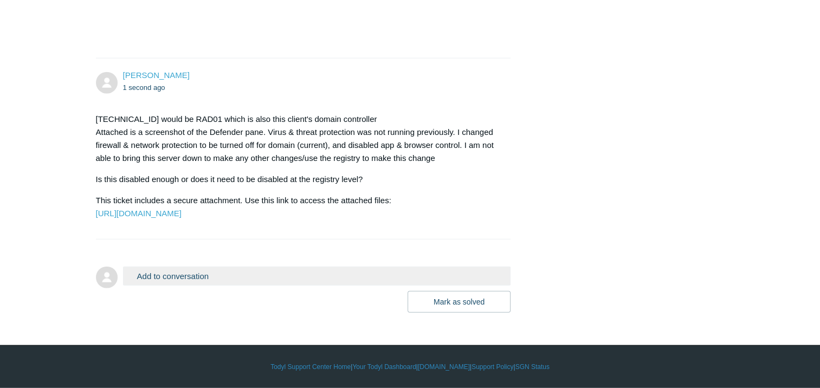 The image size is (820, 388). Describe the element at coordinates (384, 367) in the screenshot. I see `a: Your Todyl Dashboard` at that location.